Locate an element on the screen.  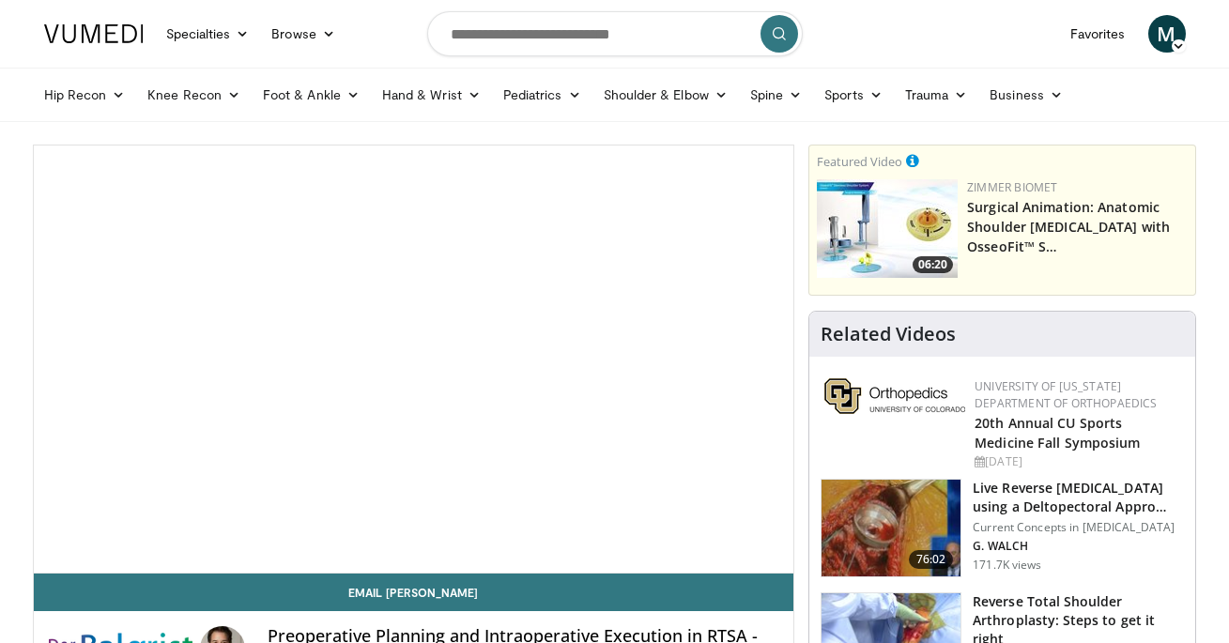
a: Hand & Wrist is located at coordinates (431, 95).